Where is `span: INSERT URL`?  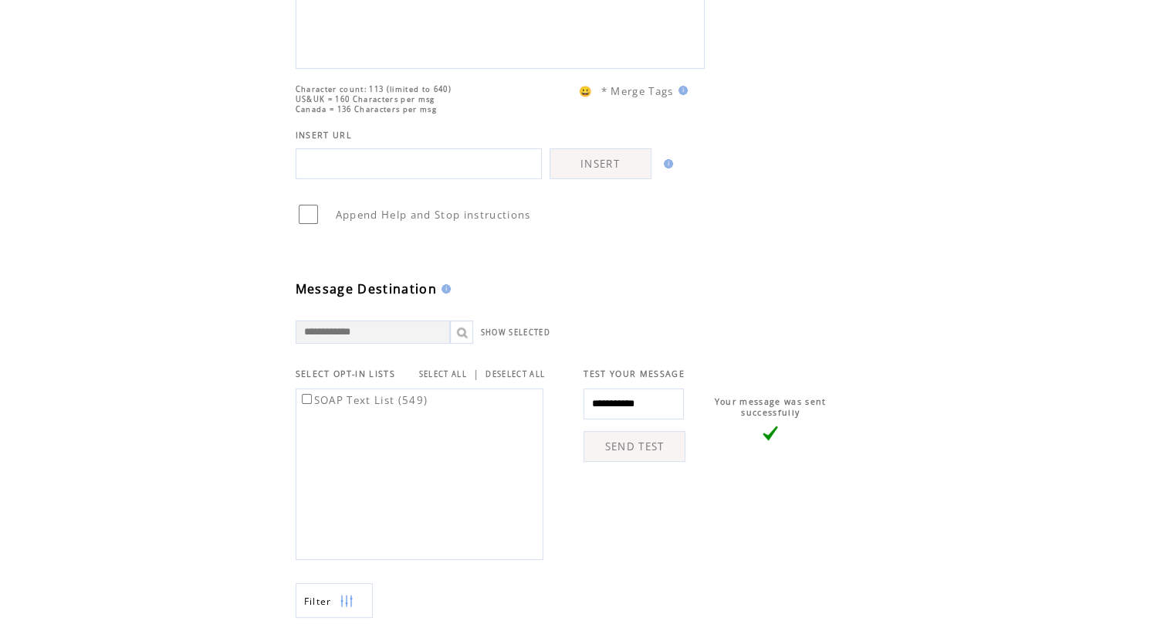
span: INSERT URL is located at coordinates (323, 135).